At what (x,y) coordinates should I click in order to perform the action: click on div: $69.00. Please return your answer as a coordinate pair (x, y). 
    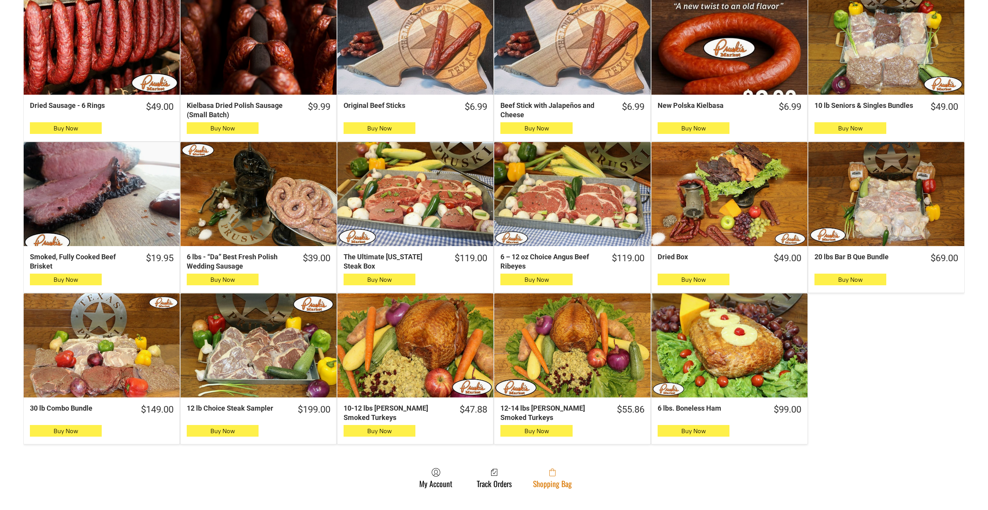
    Looking at the image, I should click on (944, 258).